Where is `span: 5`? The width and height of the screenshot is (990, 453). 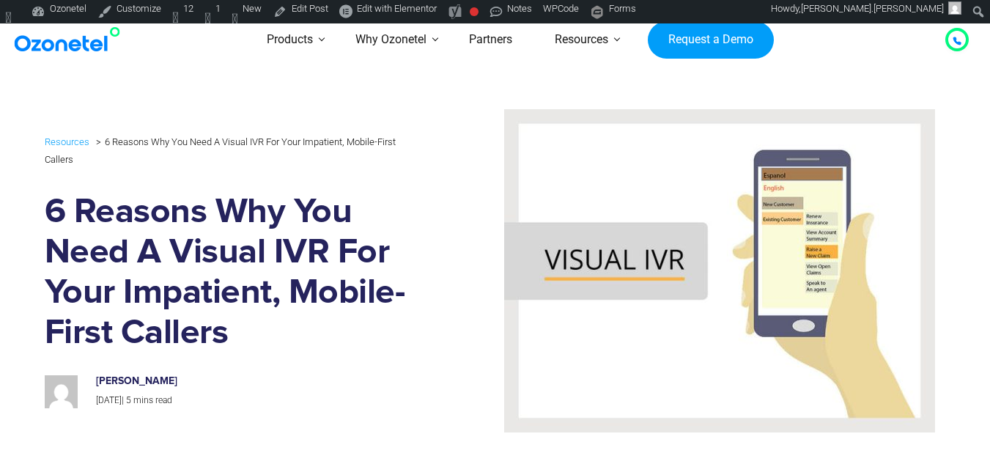 span: 5 is located at coordinates (128, 400).